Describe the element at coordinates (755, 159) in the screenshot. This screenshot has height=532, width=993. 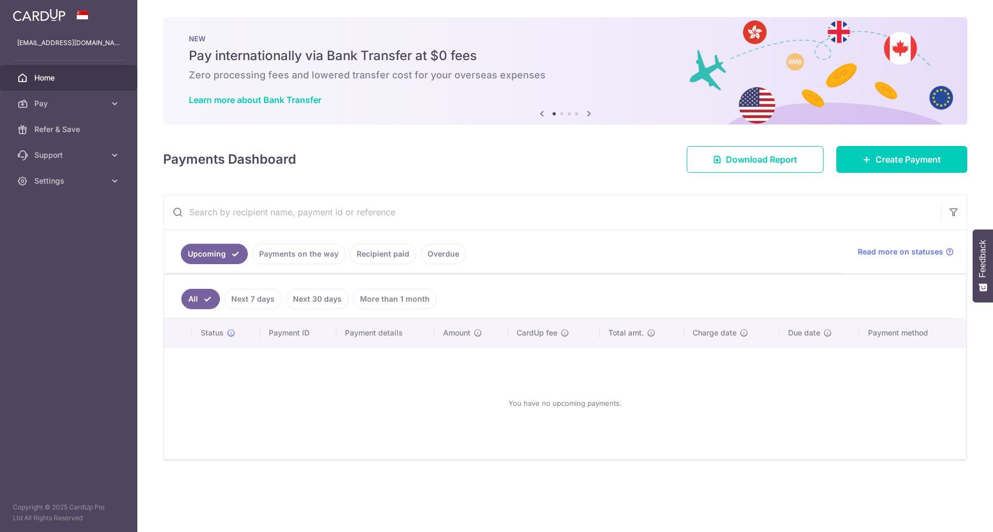
I see `a: Download Report` at that location.